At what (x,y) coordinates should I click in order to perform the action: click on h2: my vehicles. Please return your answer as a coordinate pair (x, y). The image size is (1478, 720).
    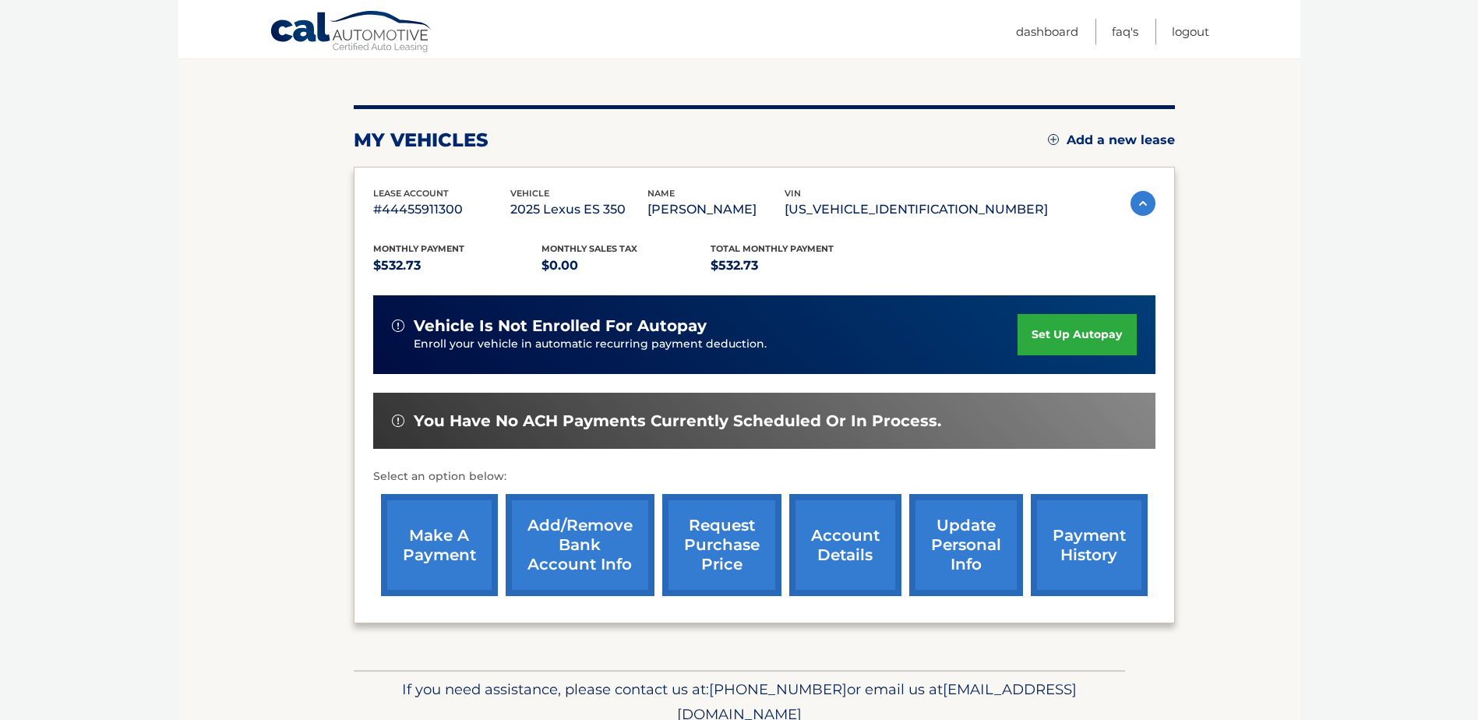
    Looking at the image, I should click on (421, 140).